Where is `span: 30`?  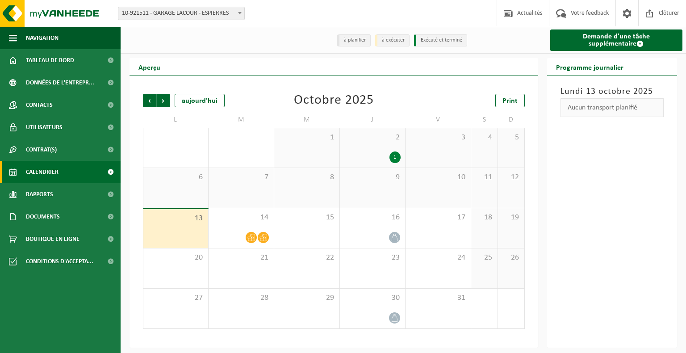 span: 30 is located at coordinates (372, 298).